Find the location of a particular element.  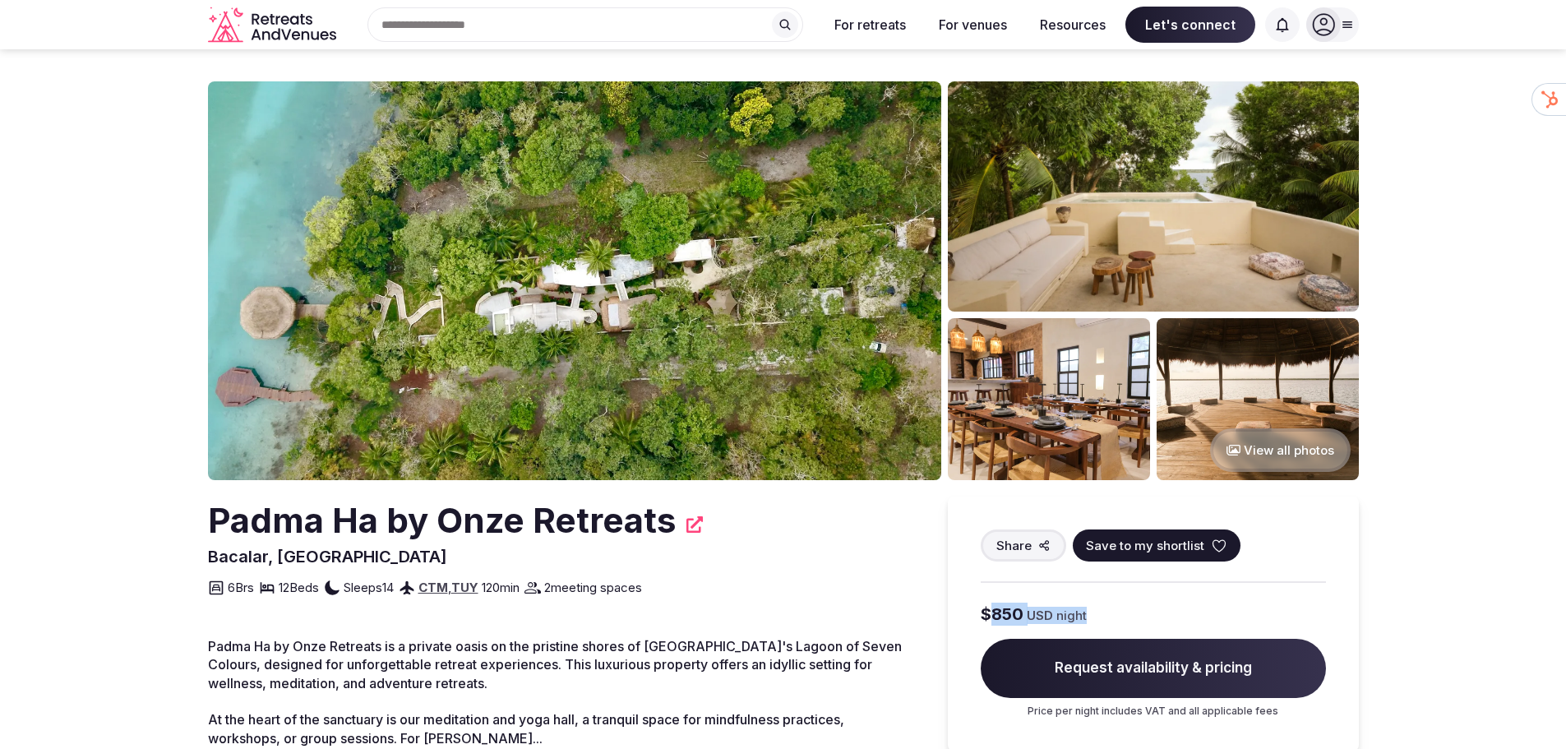

span: Let's connect is located at coordinates (1190, 25).